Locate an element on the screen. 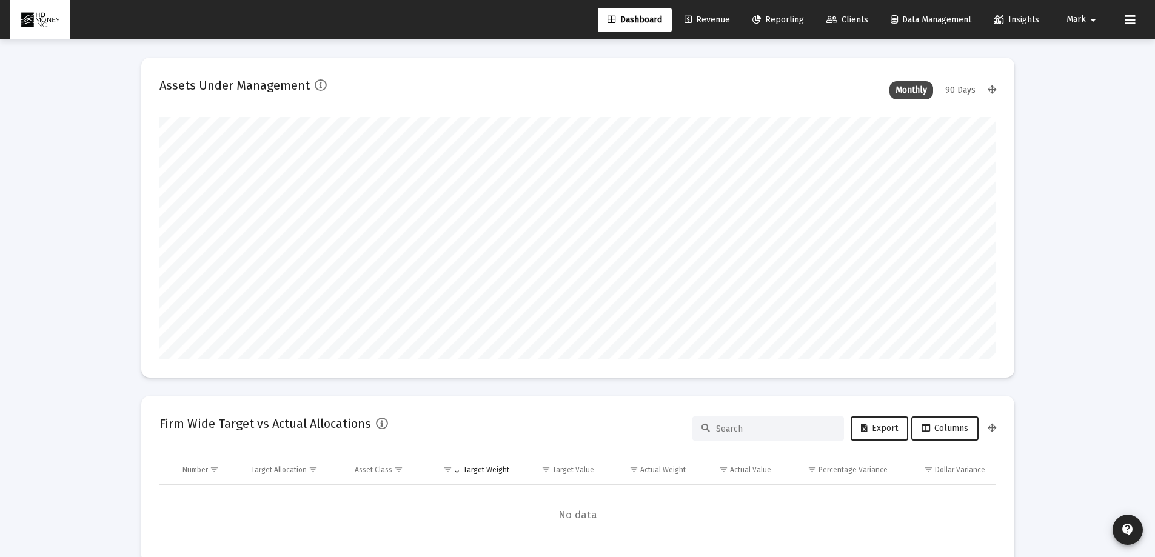 This screenshot has width=1155, height=557. span: Show filter options for column 'Actual Weight' is located at coordinates (633, 469).